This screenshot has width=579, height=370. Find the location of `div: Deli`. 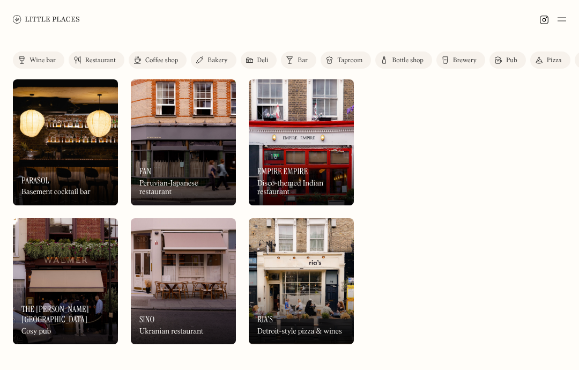

div: Deli is located at coordinates (262, 61).